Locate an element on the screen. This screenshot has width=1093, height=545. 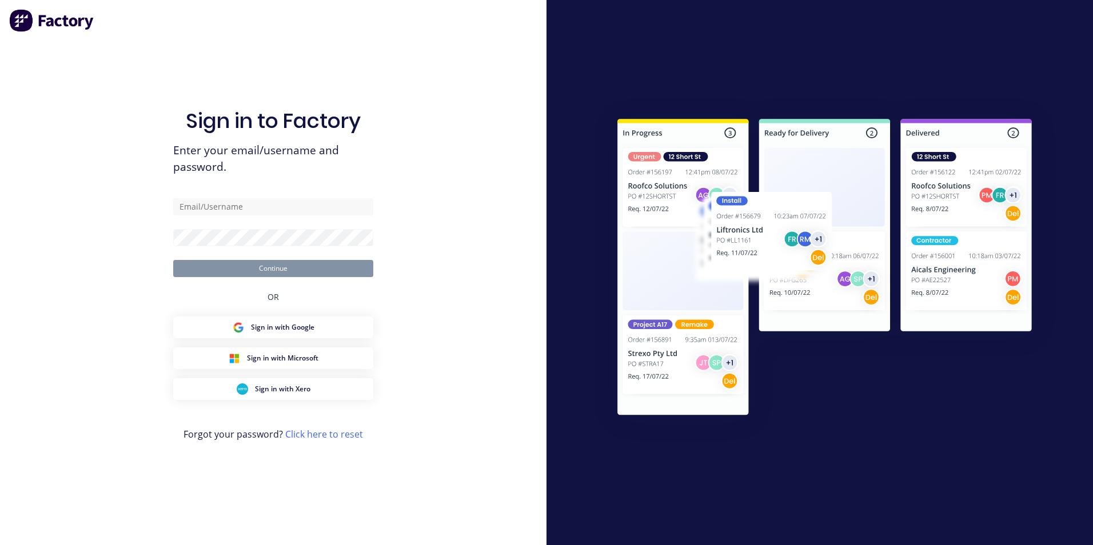
button: Google Sign inSign in with Google is located at coordinates (273, 328).